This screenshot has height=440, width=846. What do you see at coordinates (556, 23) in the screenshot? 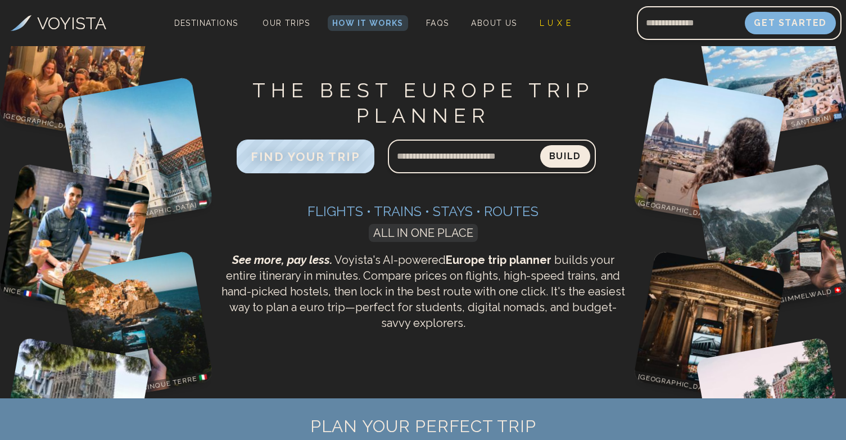
I see `span: L U X E` at bounding box center [556, 23].